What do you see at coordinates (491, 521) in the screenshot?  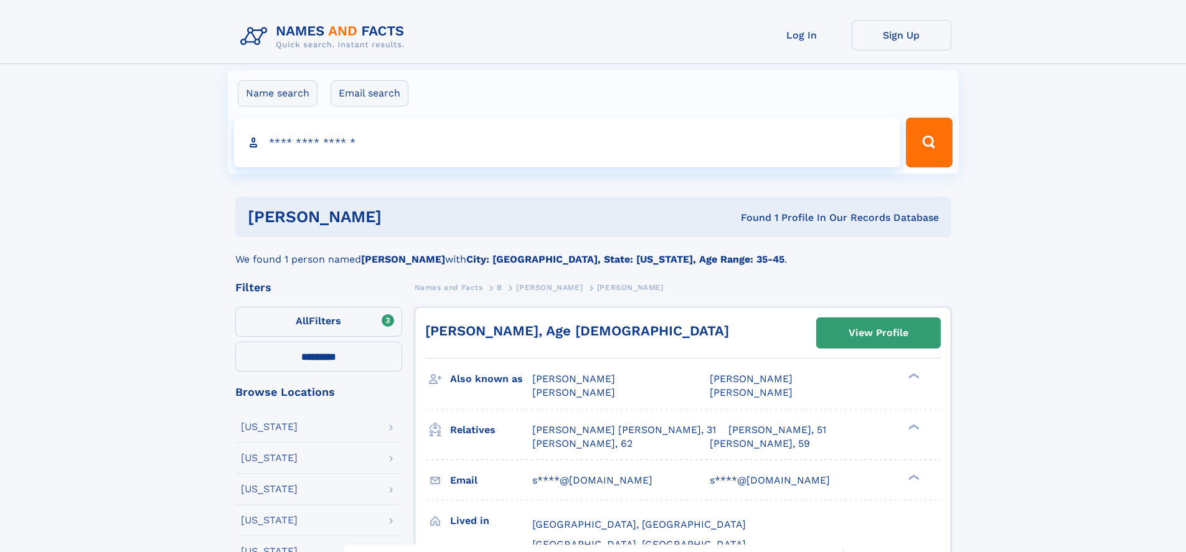 I see `h3: Lived in` at bounding box center [491, 521].